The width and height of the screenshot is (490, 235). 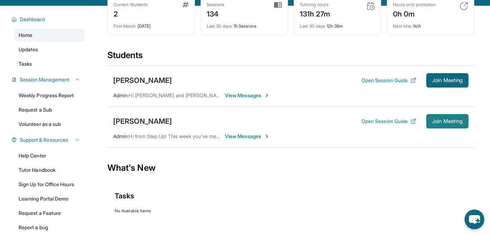 I want to click on span: Hi from Step Up! This week you’ve met for 0 minutes and this month you’ve met for 6 hours. Happy ..., so click(x=251, y=136).